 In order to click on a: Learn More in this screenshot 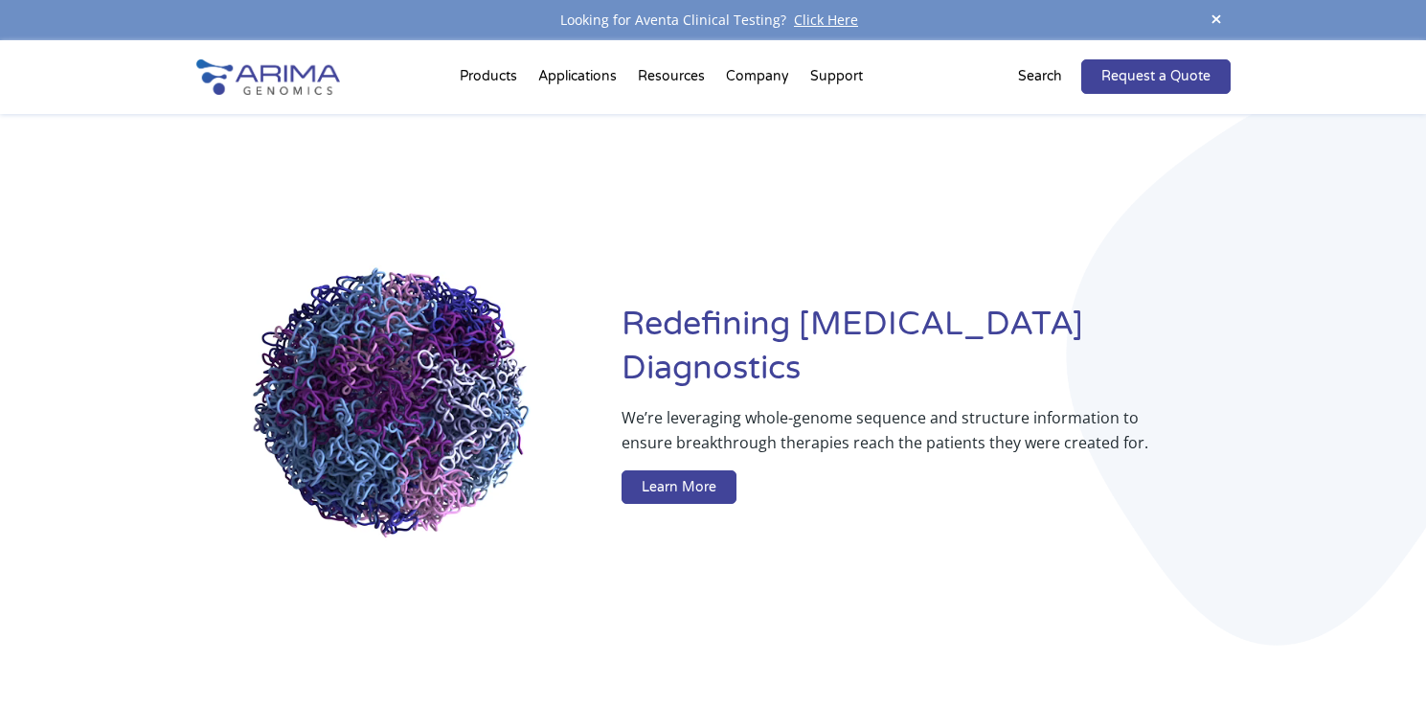, I will do `click(679, 488)`.